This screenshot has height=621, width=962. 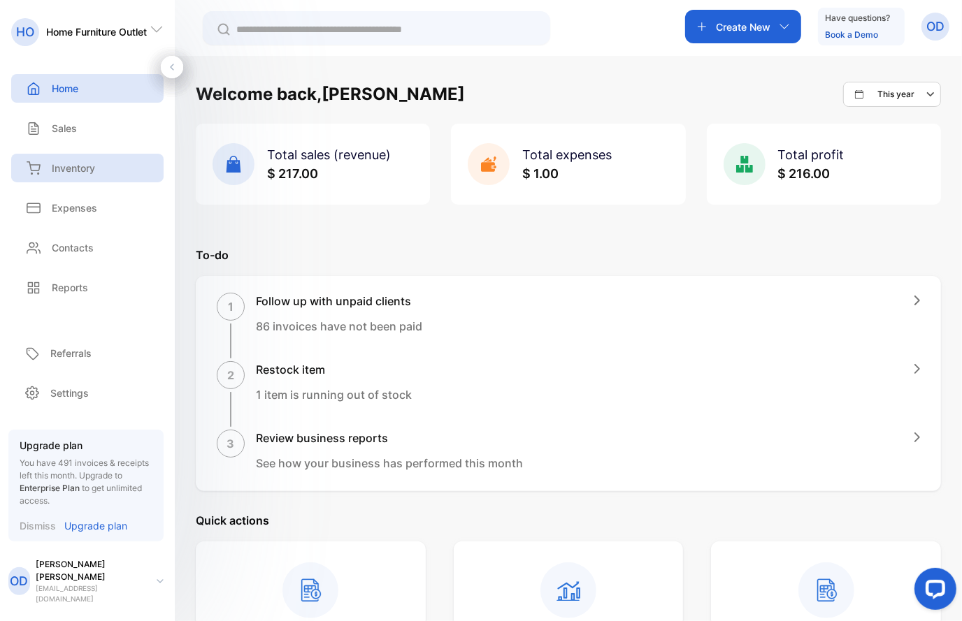 I want to click on p: Expenses, so click(x=74, y=208).